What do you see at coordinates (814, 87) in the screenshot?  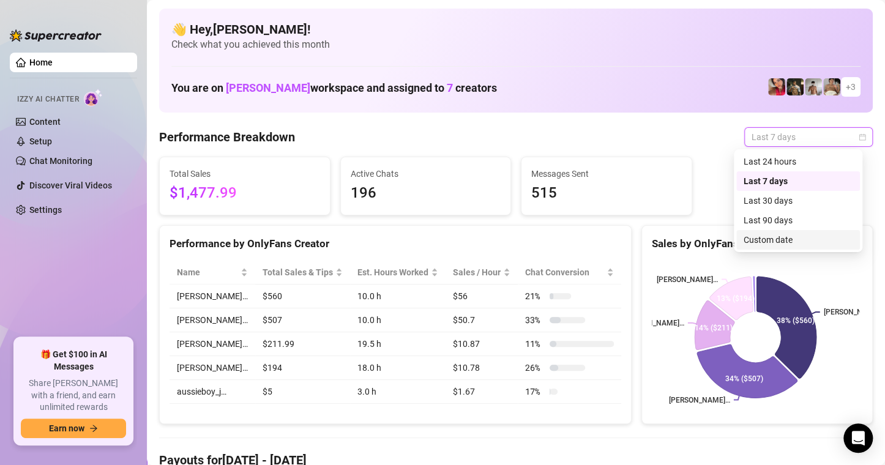 I see `img: aussieboy_j` at bounding box center [814, 87].